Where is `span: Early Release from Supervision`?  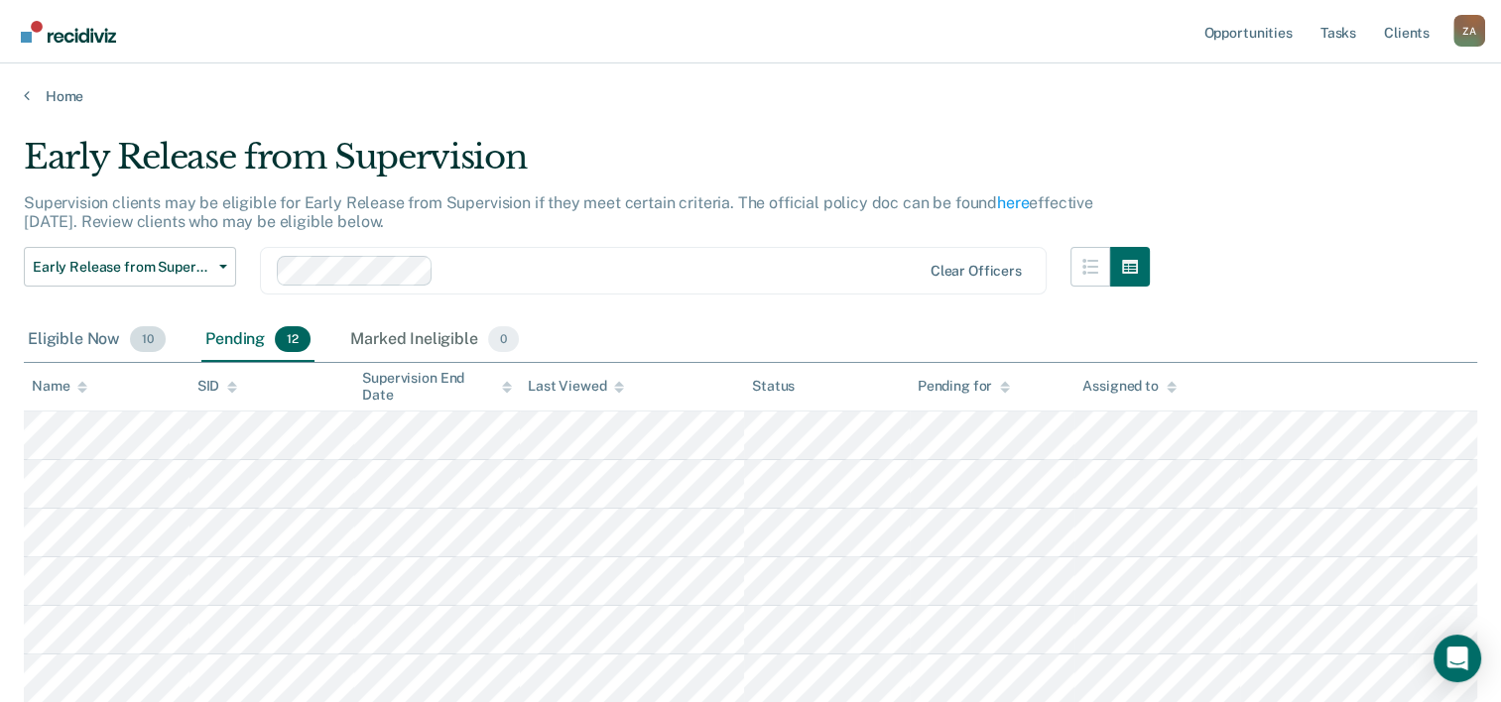 span: Early Release from Supervision is located at coordinates (122, 267).